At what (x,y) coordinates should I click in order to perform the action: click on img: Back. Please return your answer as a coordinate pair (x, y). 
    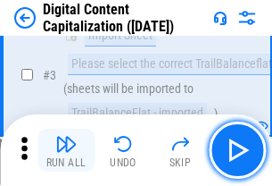
    Looking at the image, I should click on (25, 18).